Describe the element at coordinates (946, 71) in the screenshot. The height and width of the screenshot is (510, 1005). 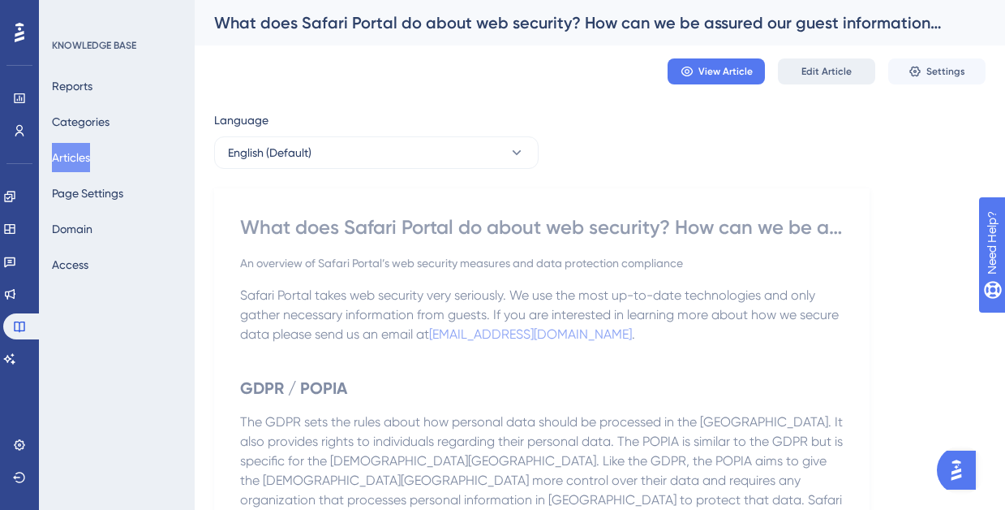
I see `span: Settings` at that location.